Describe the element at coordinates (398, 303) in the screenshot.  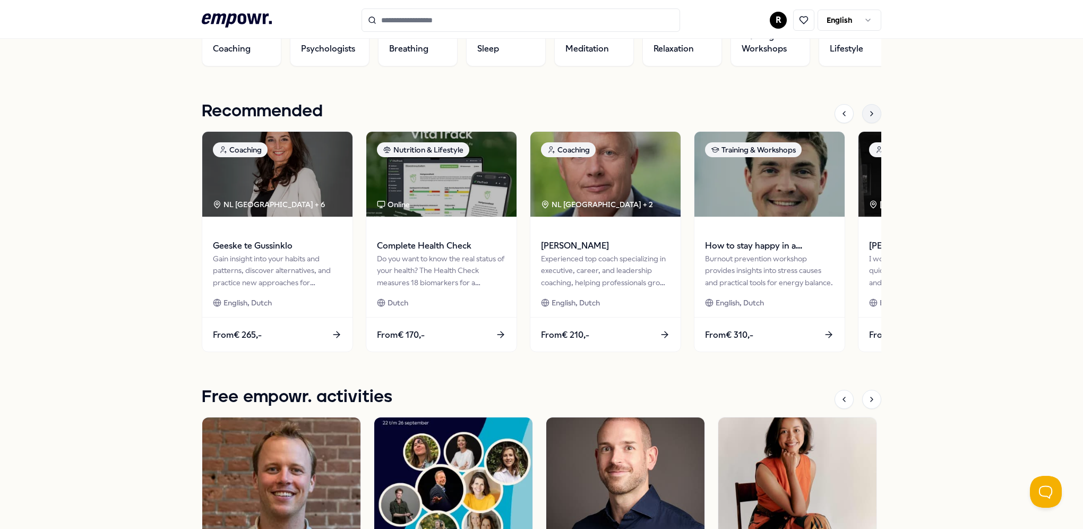
I see `span: Dutch` at that location.